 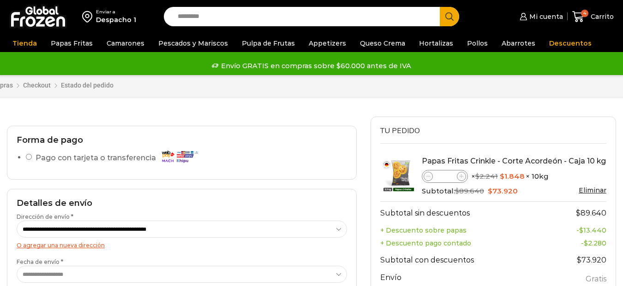 What do you see at coordinates (268, 43) in the screenshot?
I see `a: Pulpa de Frutas` at bounding box center [268, 43].